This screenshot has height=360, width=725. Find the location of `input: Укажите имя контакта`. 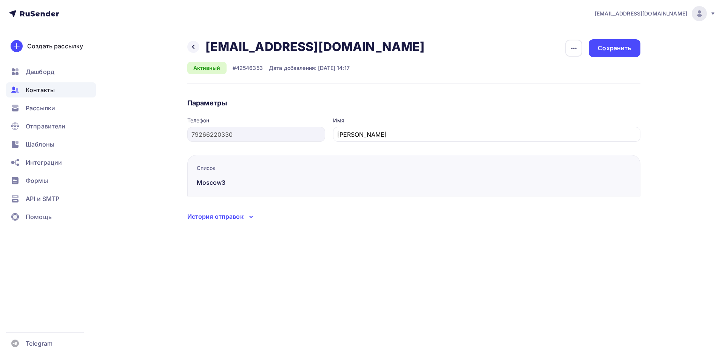

input: Укажите имя контакта is located at coordinates (486, 134).